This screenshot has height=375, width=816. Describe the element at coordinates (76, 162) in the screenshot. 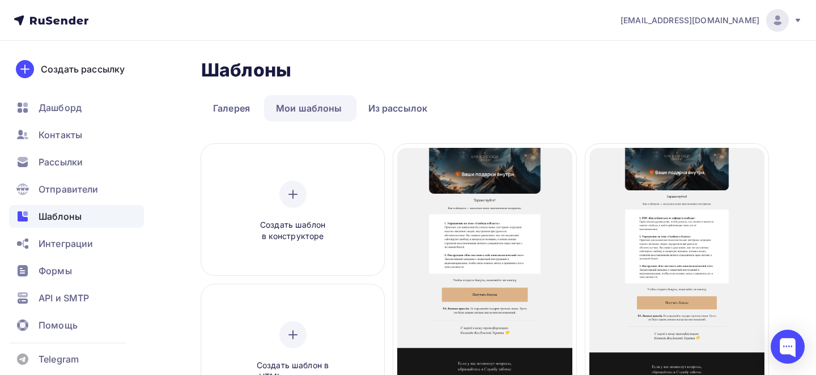

I see `a: Рассылки` at that location.